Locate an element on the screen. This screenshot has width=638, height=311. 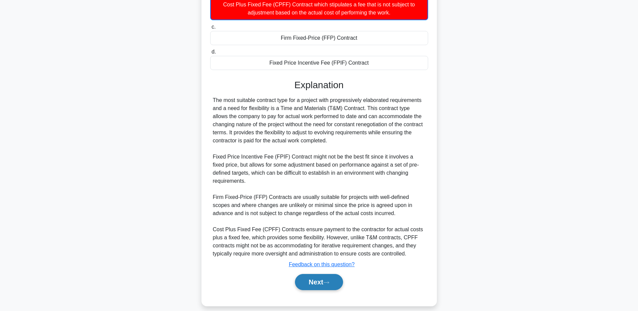
div: Firm Fixed-Price (FFP) Contract is located at coordinates (319, 38).